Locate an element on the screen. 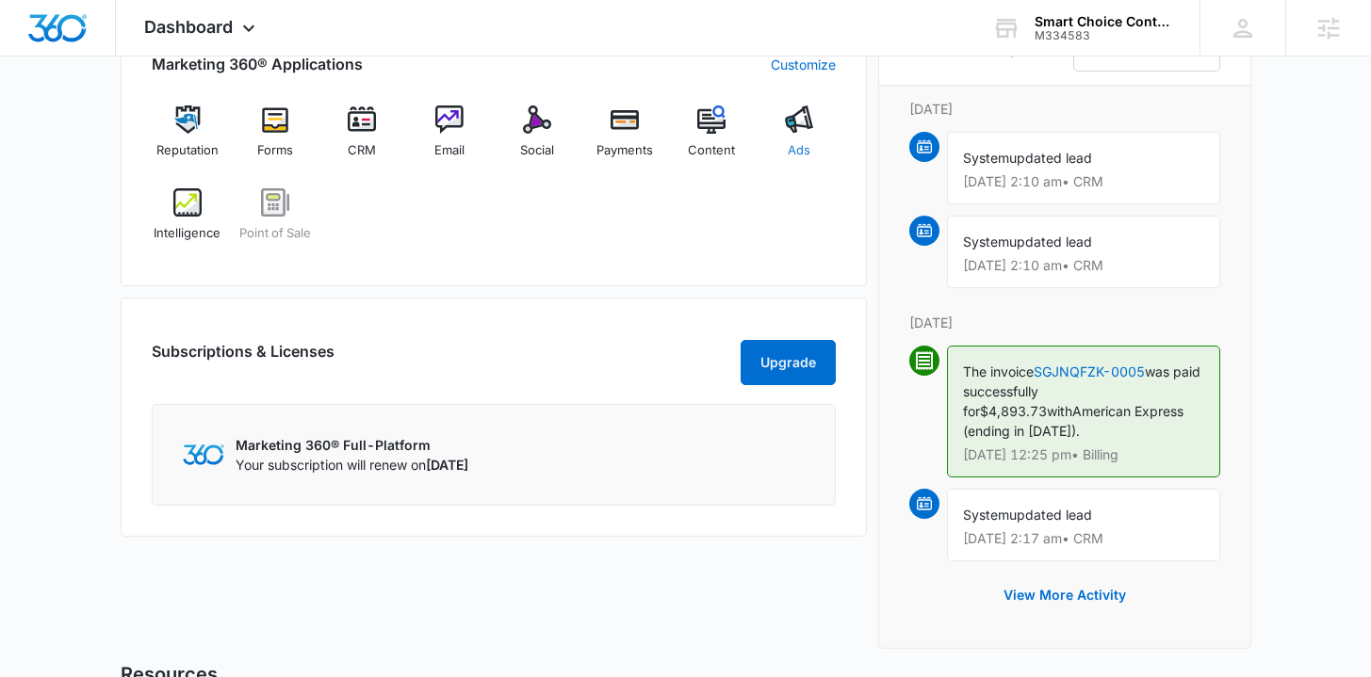  a: Email is located at coordinates (449, 139).